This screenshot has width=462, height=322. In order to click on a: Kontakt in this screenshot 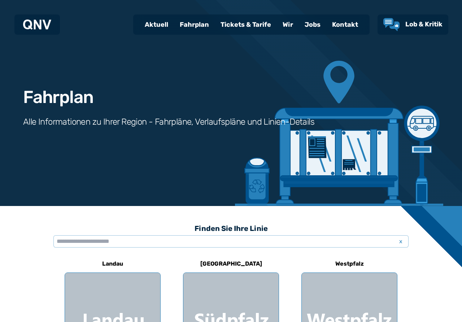, I will do `click(345, 25)`.